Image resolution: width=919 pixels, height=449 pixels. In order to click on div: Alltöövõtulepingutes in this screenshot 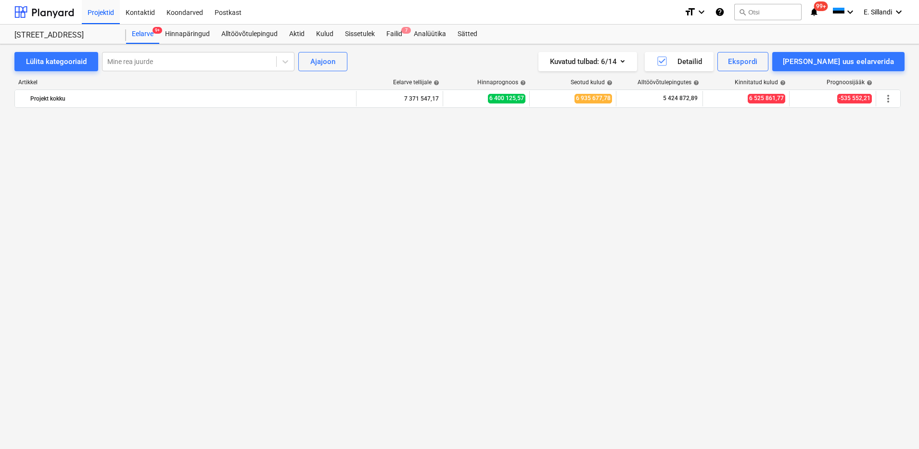, I will do `click(668, 82)`.